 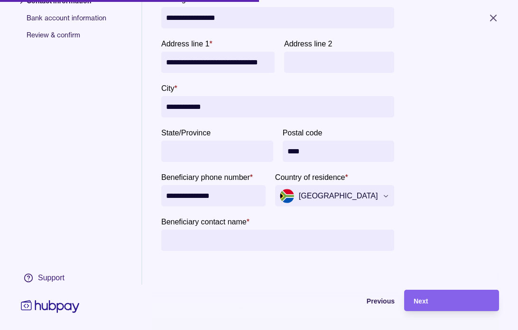 What do you see at coordinates (204, 222) in the screenshot?
I see `p: Beneficiary contact name` at bounding box center [204, 222].